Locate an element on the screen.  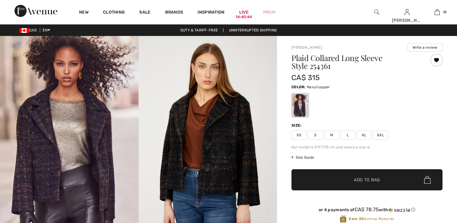
a: New is located at coordinates (84, 13).